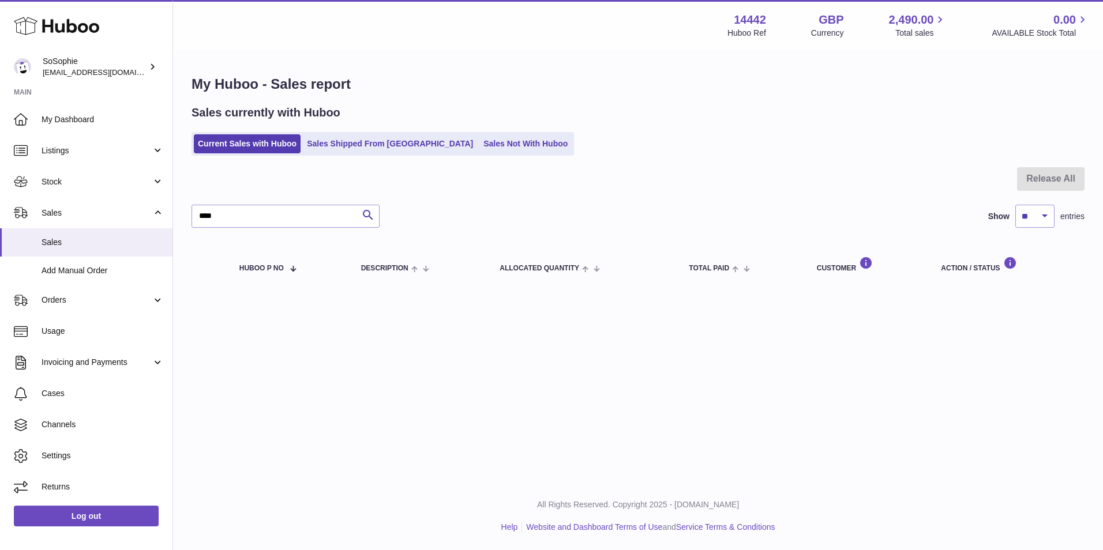 The height and width of the screenshot is (550, 1103). I want to click on a: Help, so click(509, 527).